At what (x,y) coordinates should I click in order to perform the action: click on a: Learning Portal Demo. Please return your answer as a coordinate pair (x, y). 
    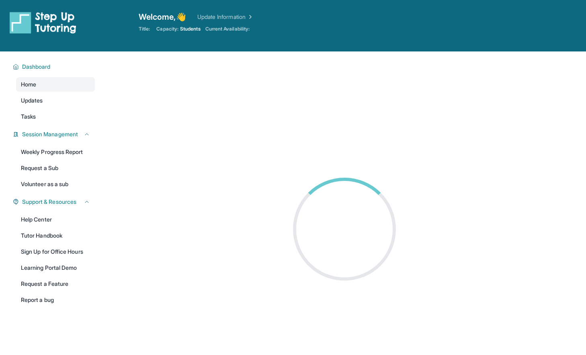
    Looking at the image, I should click on (56, 268).